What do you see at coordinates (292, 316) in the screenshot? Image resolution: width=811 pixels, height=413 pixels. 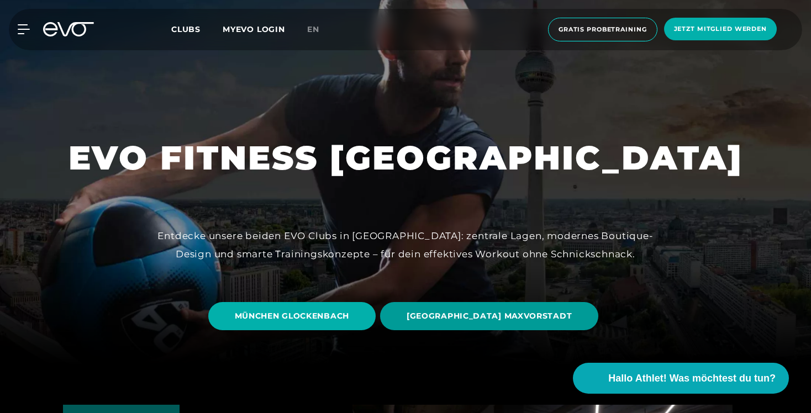 I see `span: MÜNCHEN GLOCKENBACH` at bounding box center [292, 316].